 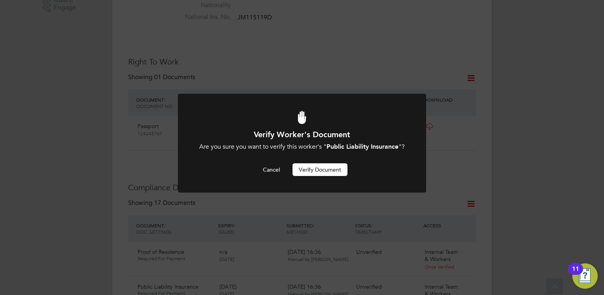 What do you see at coordinates (302, 134) in the screenshot?
I see `h1: Verify Worker's Document` at bounding box center [302, 134].